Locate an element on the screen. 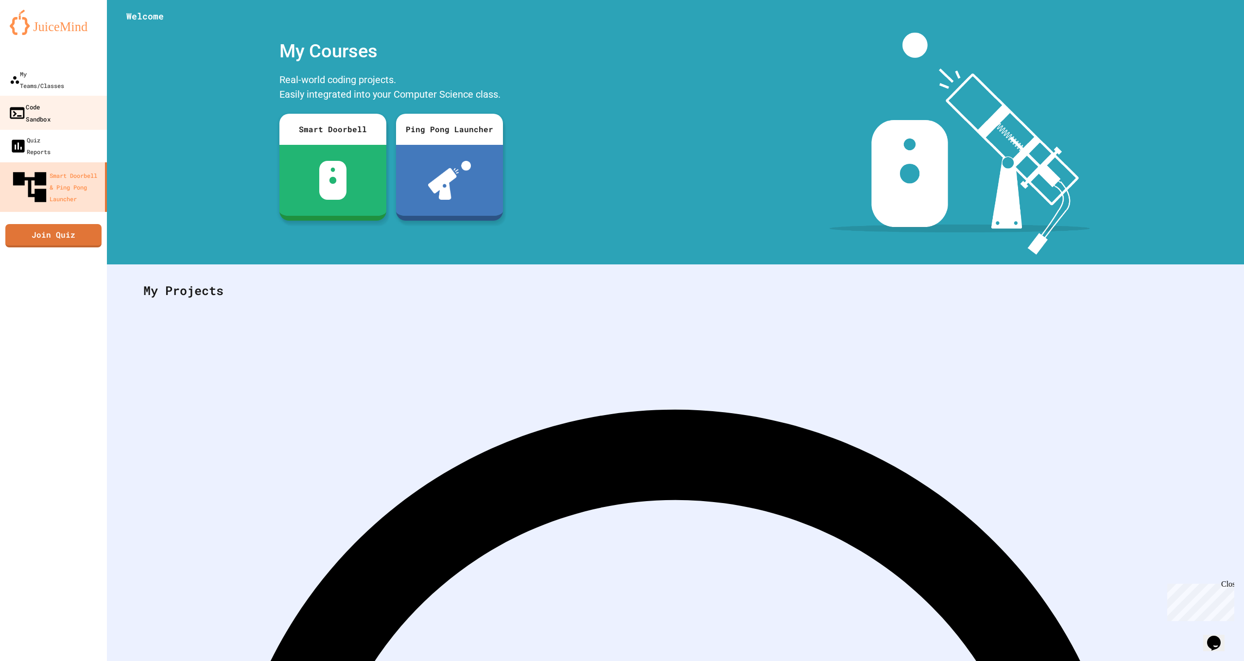  div: Chat with us now!Close is located at coordinates (35, 33).